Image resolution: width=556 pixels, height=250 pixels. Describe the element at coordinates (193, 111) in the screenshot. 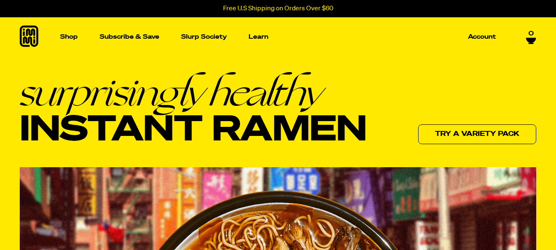

I see `h1: Instant Ramen` at that location.